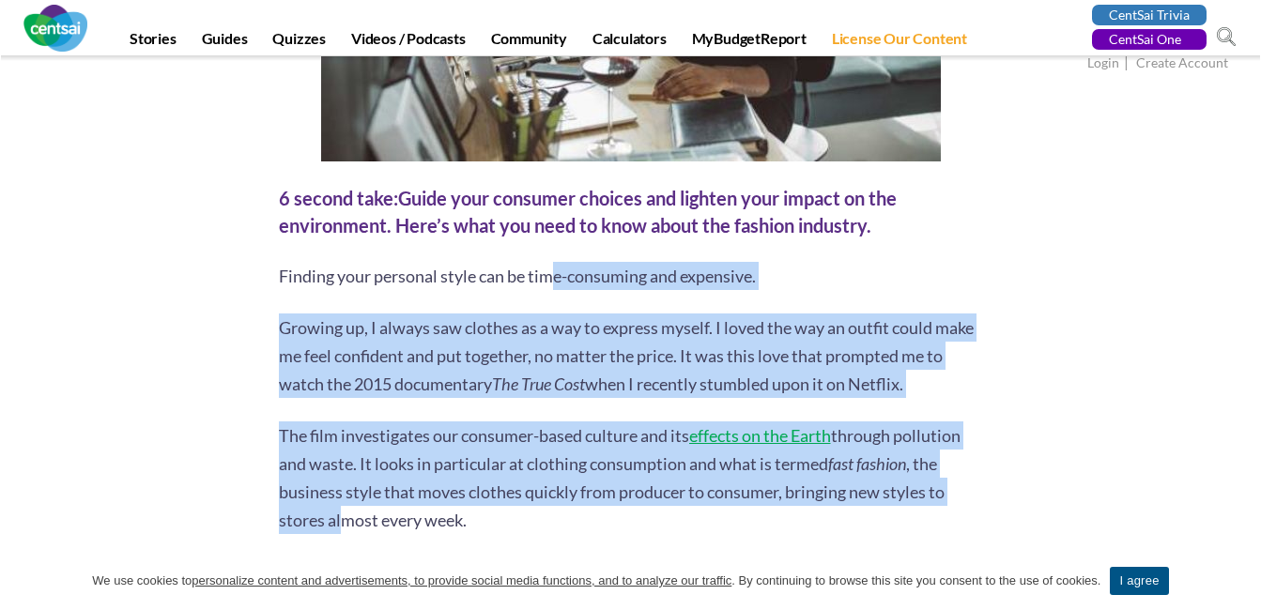 The width and height of the screenshot is (1261, 610). I want to click on img: CentSai, so click(55, 28).